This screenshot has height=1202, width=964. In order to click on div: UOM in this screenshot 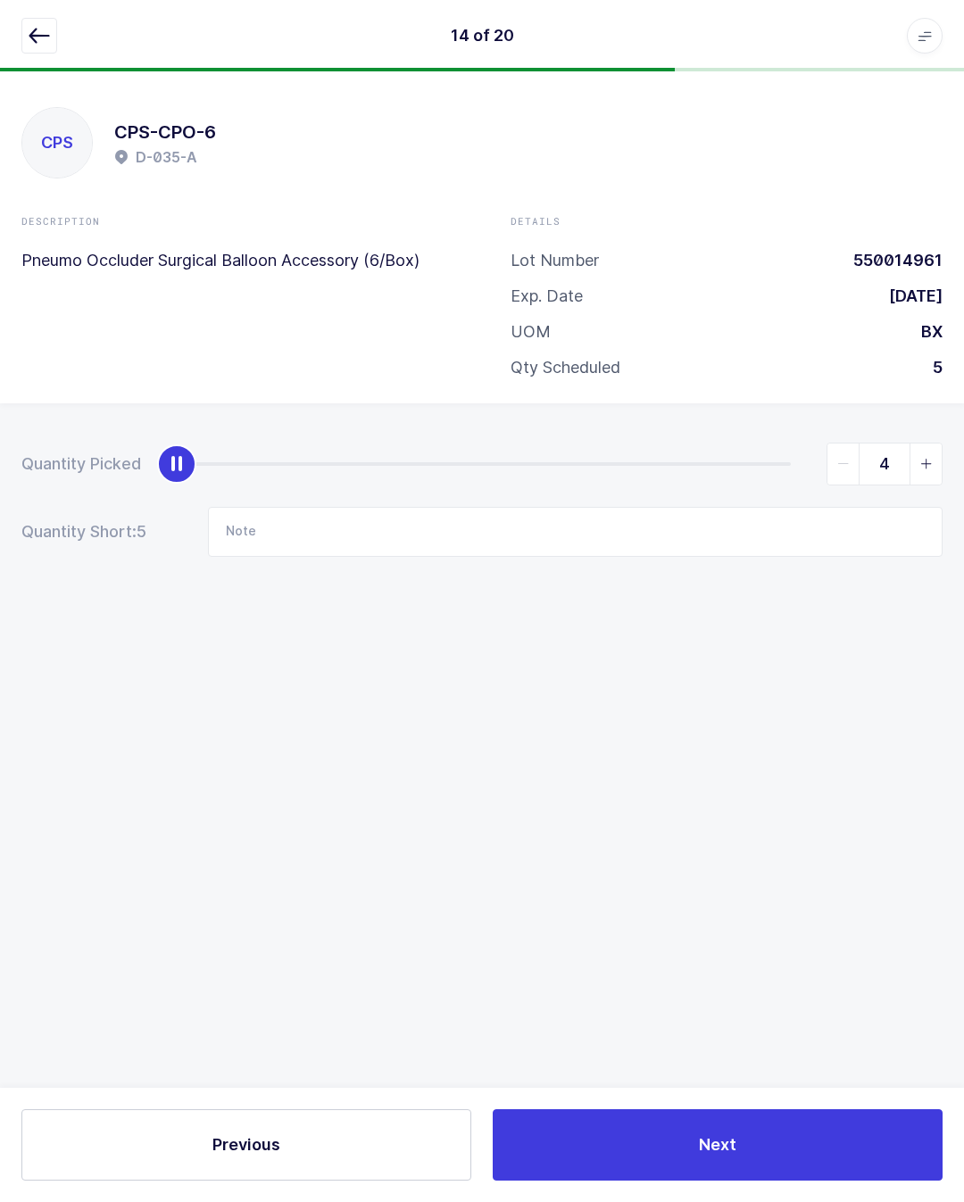, I will do `click(530, 332)`.